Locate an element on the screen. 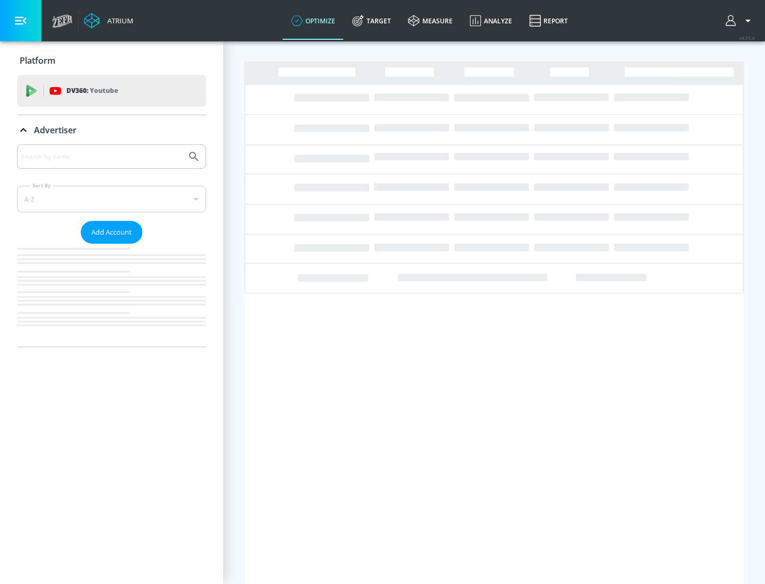 The width and height of the screenshot is (765, 584). span: v 4.25.4 is located at coordinates (747, 38).